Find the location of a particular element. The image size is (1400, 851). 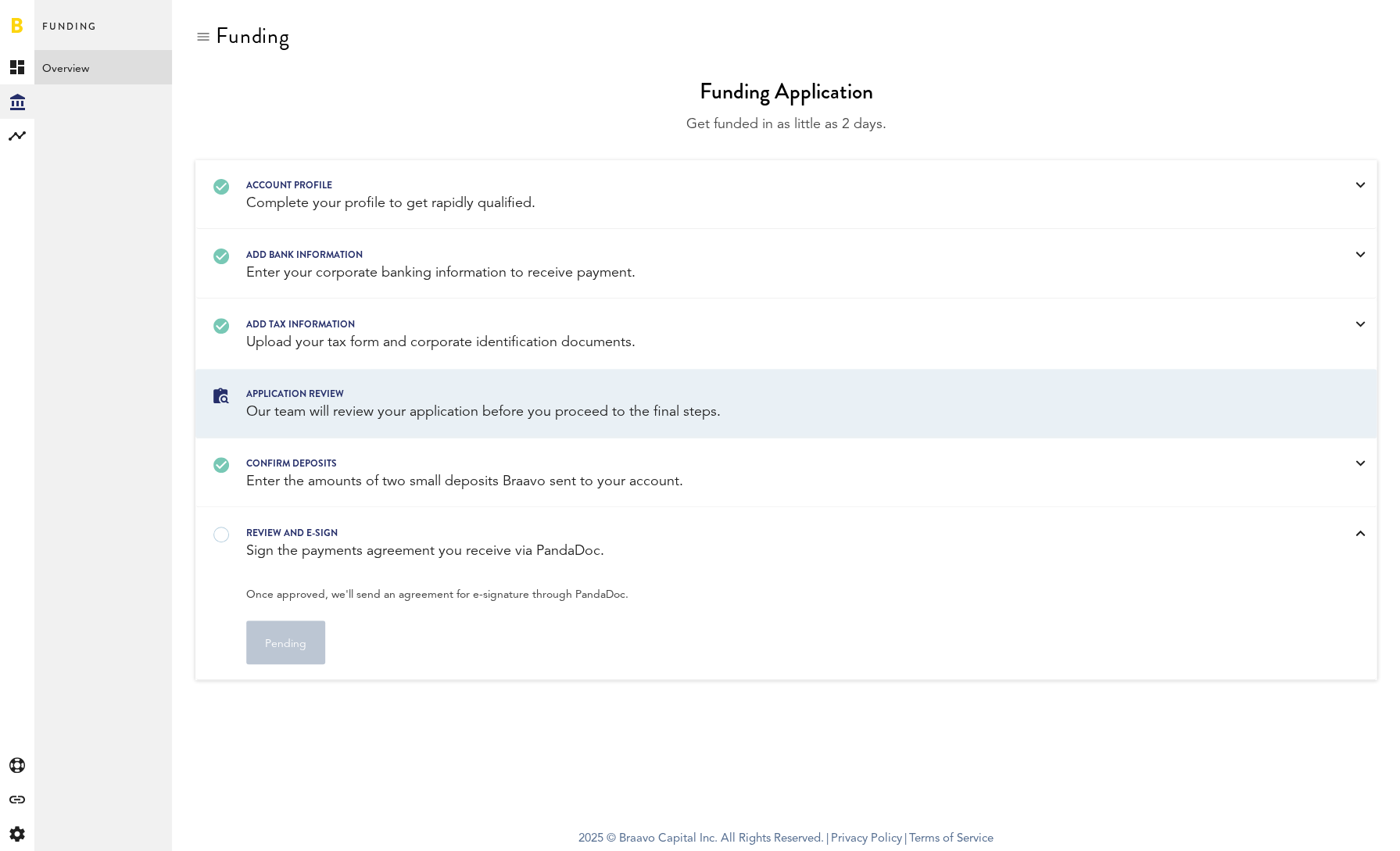

a: REVIEW AND E-SIGN Sign the payments agreement you receive via PandaDoc. is located at coordinates (786, 543).